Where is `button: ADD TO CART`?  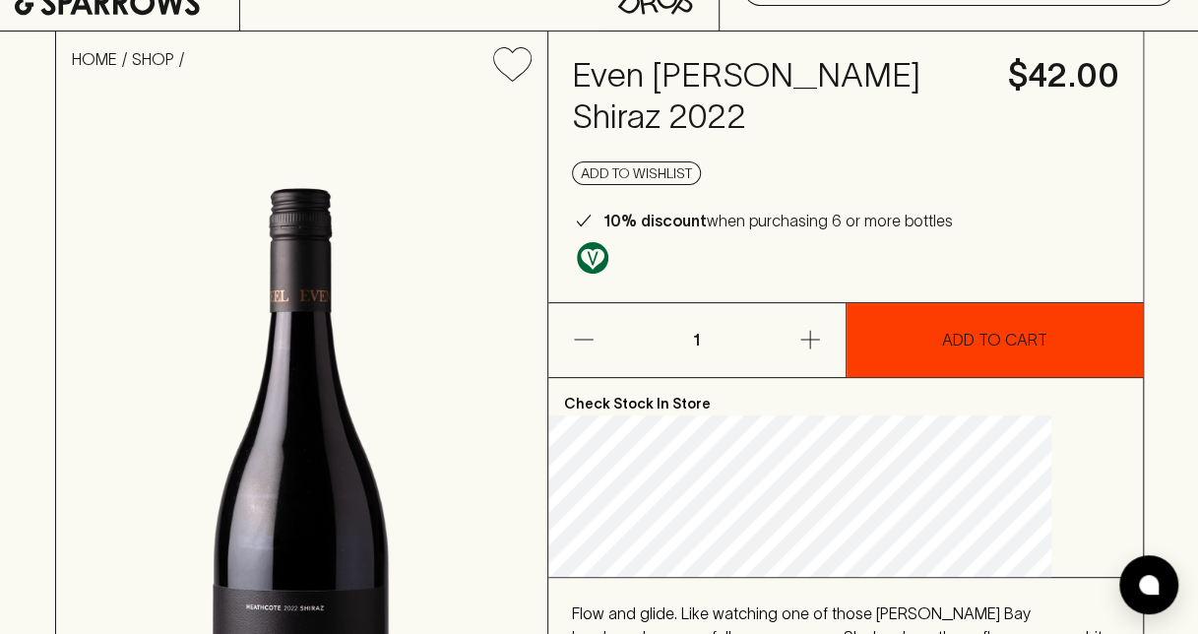
button: ADD TO CART is located at coordinates (994, 339).